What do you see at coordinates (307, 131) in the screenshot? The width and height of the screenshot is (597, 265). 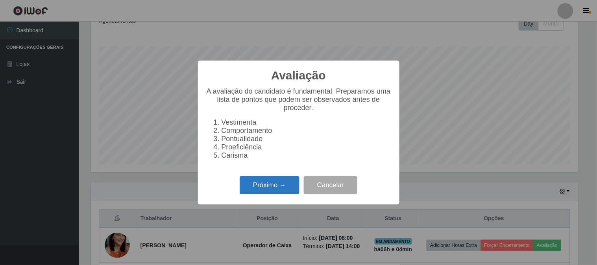 I see `li: Comportamento` at bounding box center [307, 131].